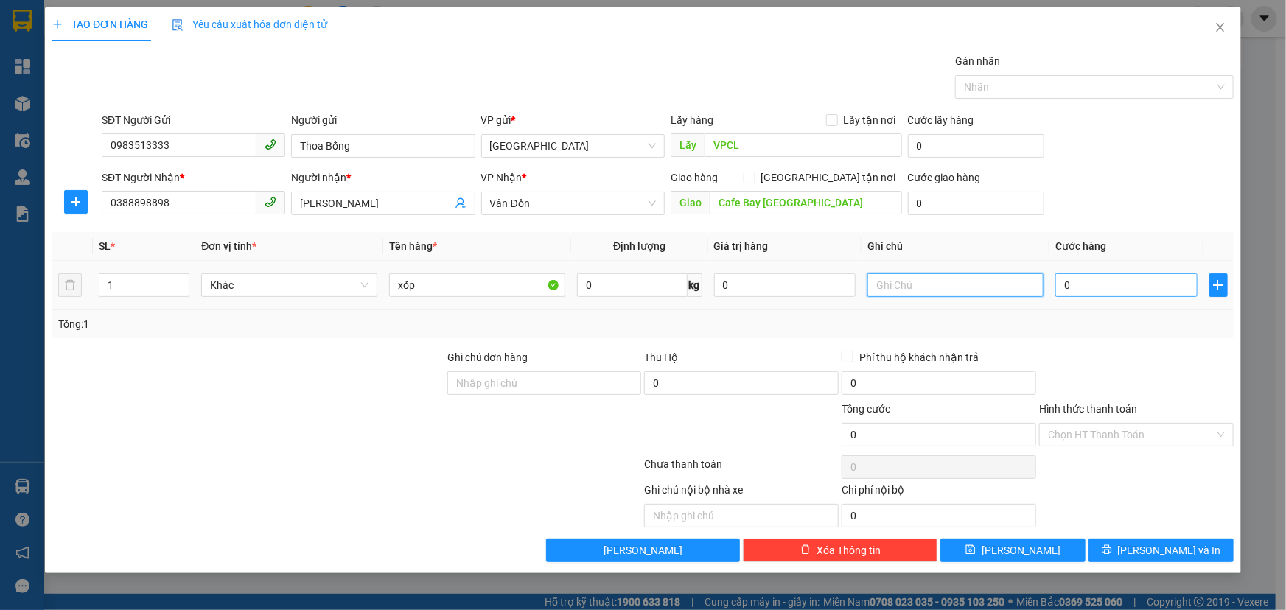 Image resolution: width=1286 pixels, height=610 pixels. What do you see at coordinates (690, 203) in the screenshot?
I see `span: Giao` at bounding box center [690, 203].